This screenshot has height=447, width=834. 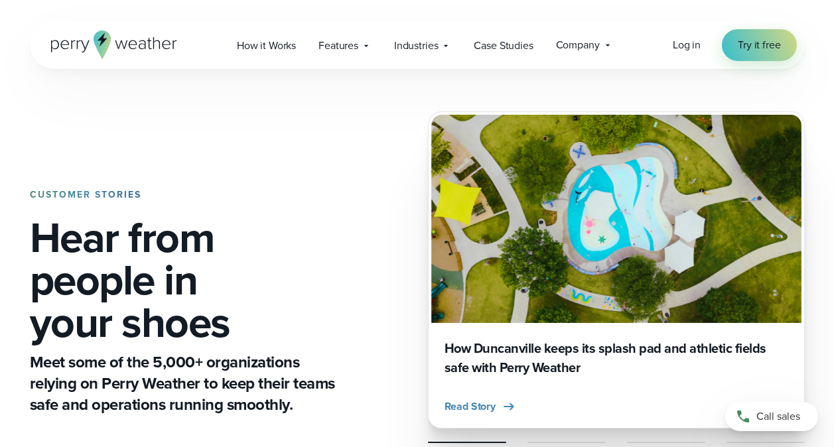 I want to click on span: Read Story, so click(x=470, y=407).